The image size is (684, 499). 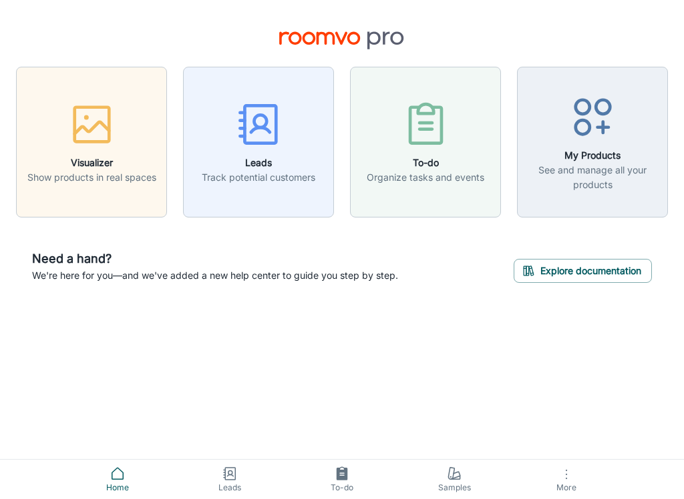 I want to click on img: Roomvo PRO, so click(x=342, y=36).